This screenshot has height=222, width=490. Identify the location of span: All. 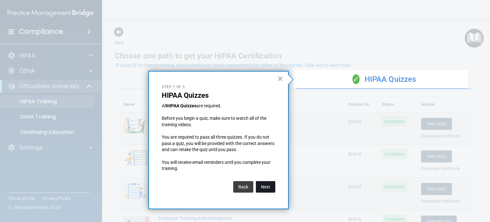
(164, 106).